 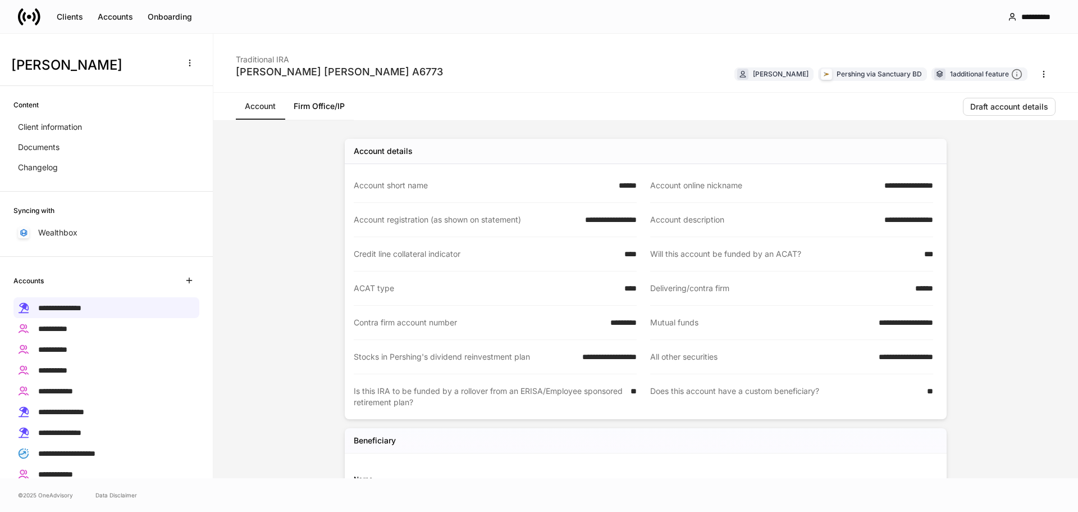 What do you see at coordinates (115, 17) in the screenshot?
I see `div: Accounts` at bounding box center [115, 17].